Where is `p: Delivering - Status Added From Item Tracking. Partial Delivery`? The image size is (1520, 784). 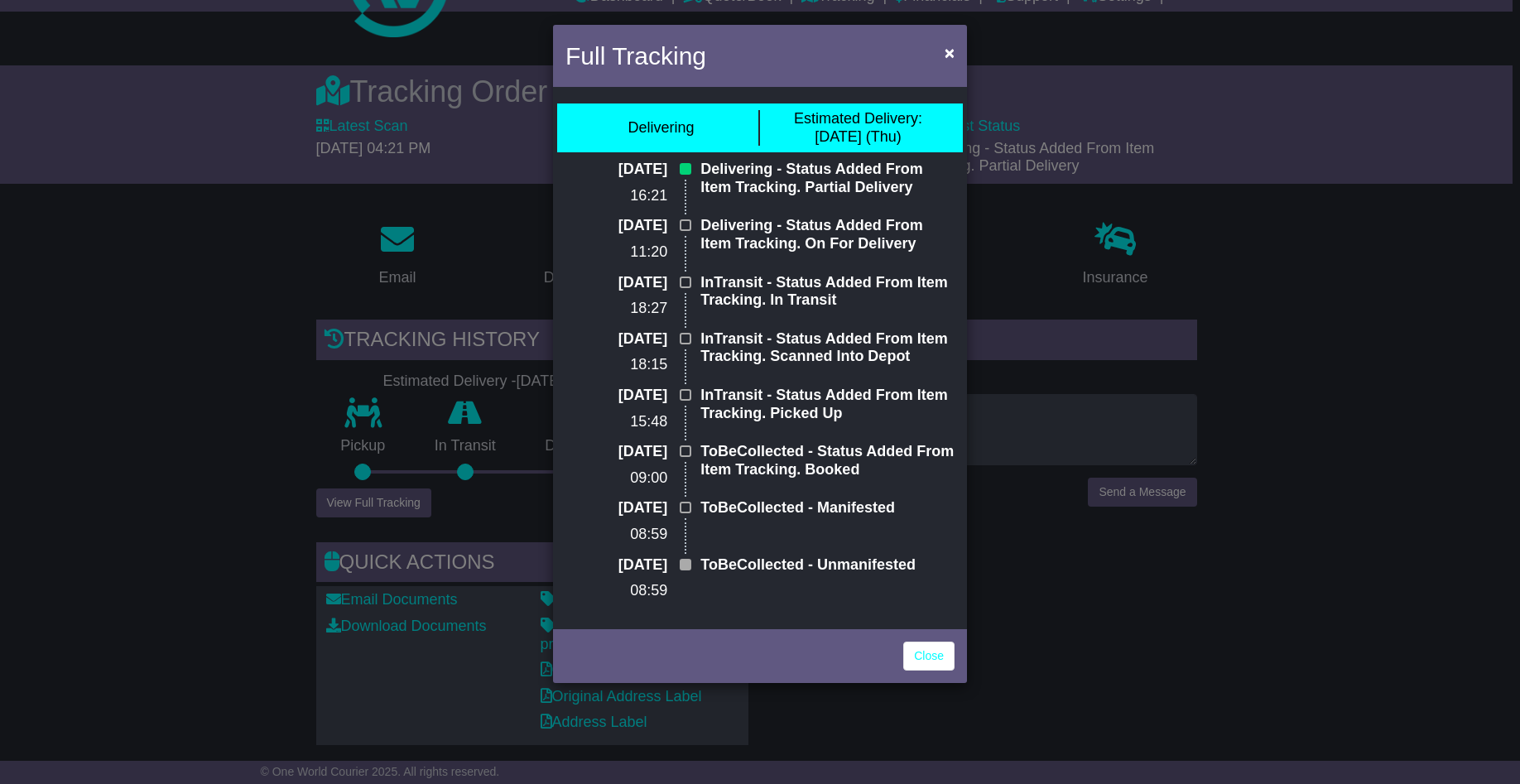 p: Delivering - Status Added From Item Tracking. Partial Delivery is located at coordinates (827, 178).